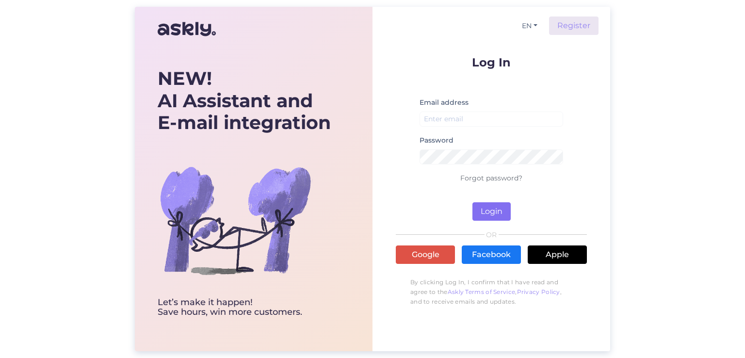 The height and width of the screenshot is (358, 745). I want to click on img: bg-askly, so click(235, 220).